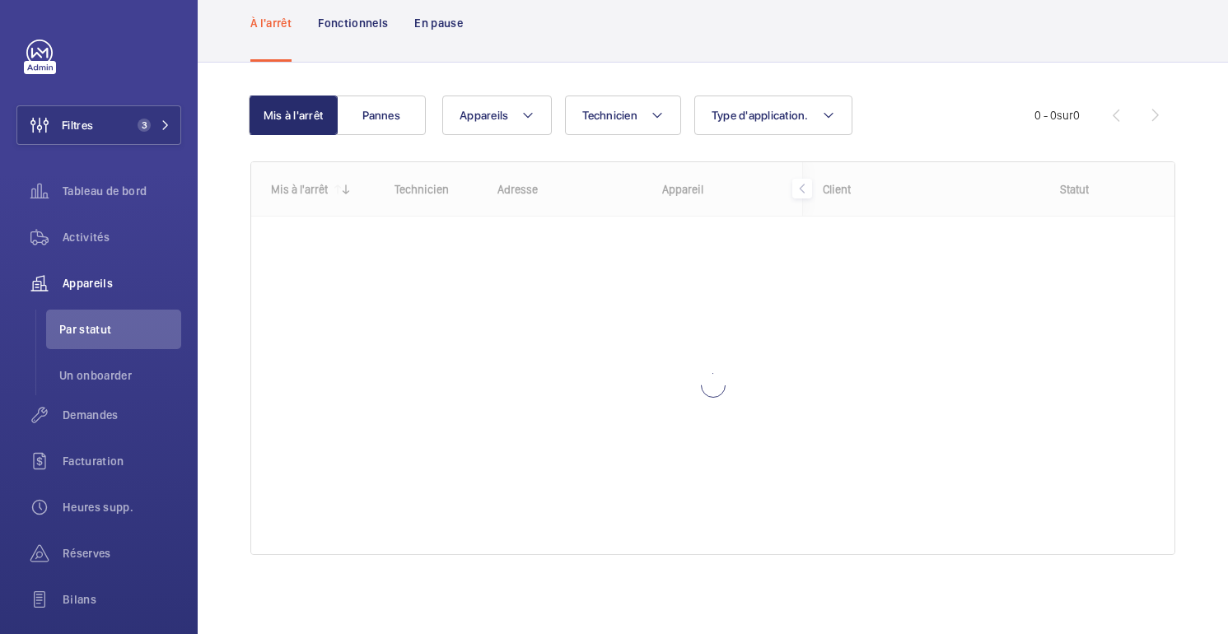 The image size is (1228, 634). Describe the element at coordinates (773, 115) in the screenshot. I see `button: Type d'application.` at that location.